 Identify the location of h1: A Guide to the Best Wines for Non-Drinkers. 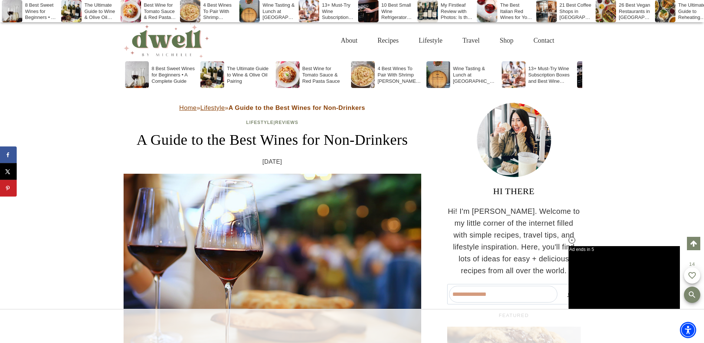
(272, 140).